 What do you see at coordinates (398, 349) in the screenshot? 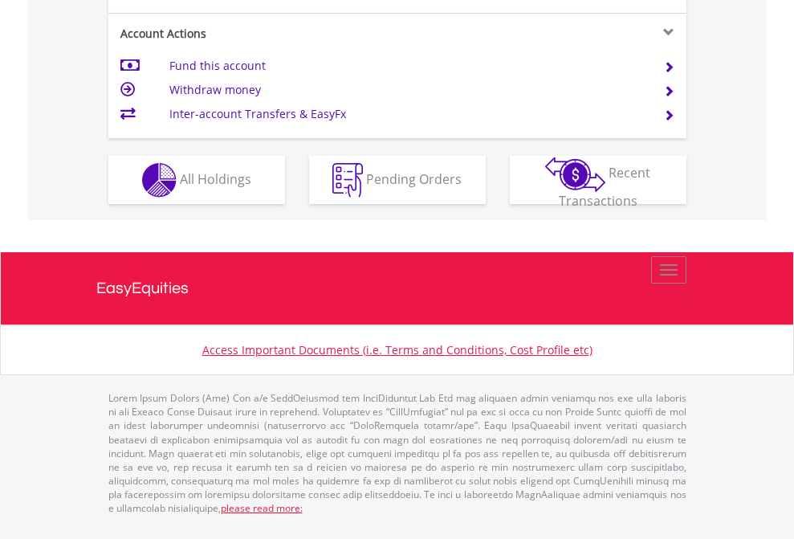
I see `a: Access Important Documents (i.e. Terms and Conditions, Cost Profile etc)` at bounding box center [398, 349].